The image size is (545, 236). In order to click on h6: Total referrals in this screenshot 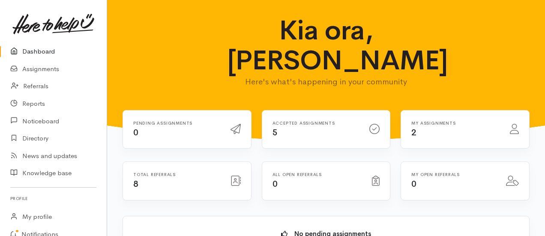, I will do `click(177, 174)`.